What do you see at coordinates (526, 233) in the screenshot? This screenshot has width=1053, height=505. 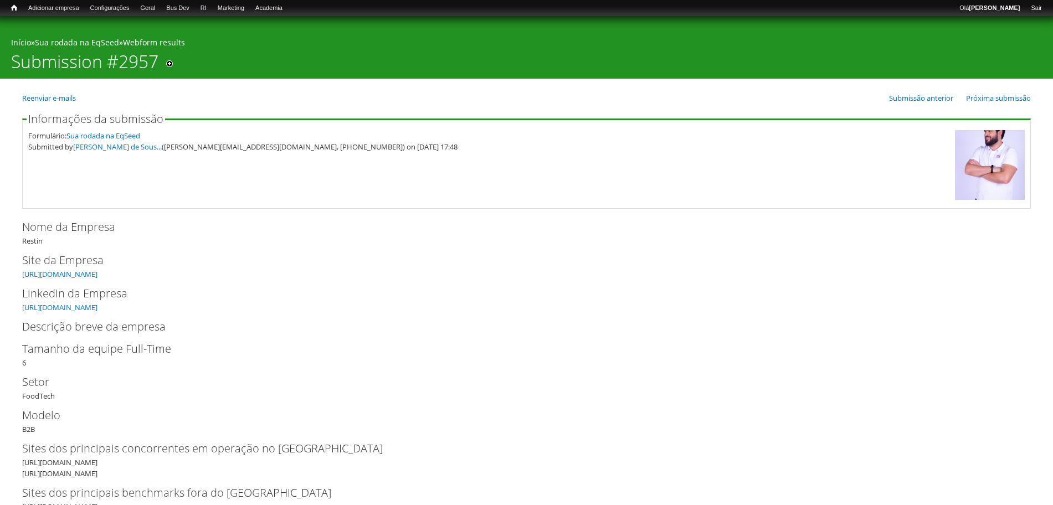 I see `div: Restin` at bounding box center [526, 233].